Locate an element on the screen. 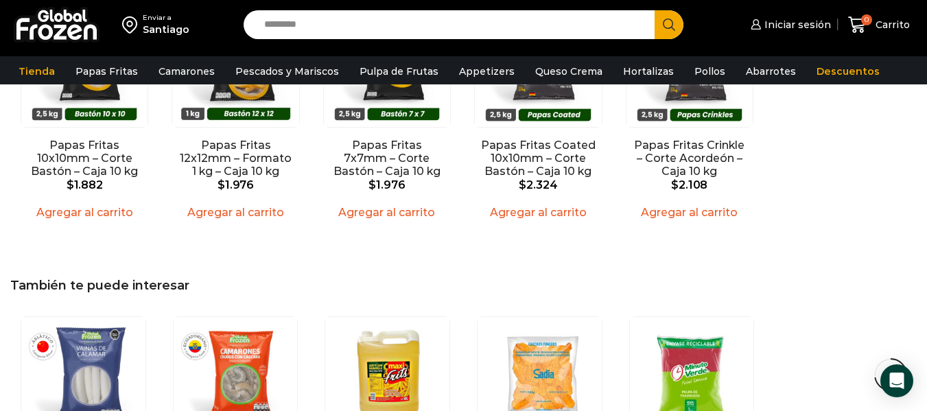  a: Papas Fritas Crinkle – Corte Acordeón – Caja 10 kg is located at coordinates (690, 159).